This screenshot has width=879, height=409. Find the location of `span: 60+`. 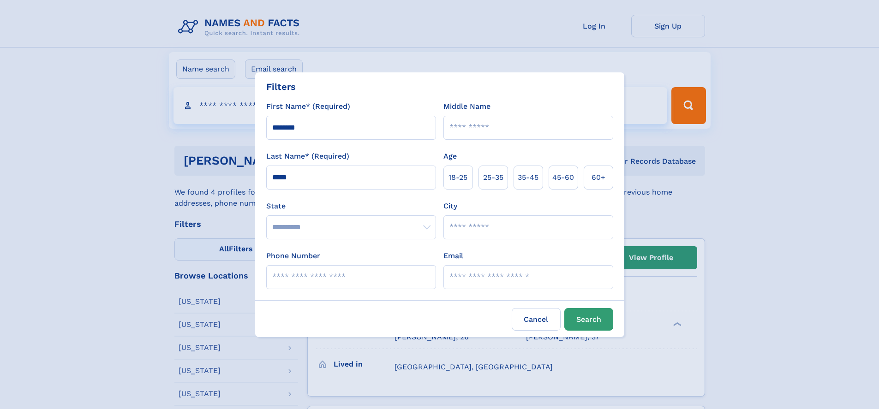

span: 60+ is located at coordinates (599, 178).